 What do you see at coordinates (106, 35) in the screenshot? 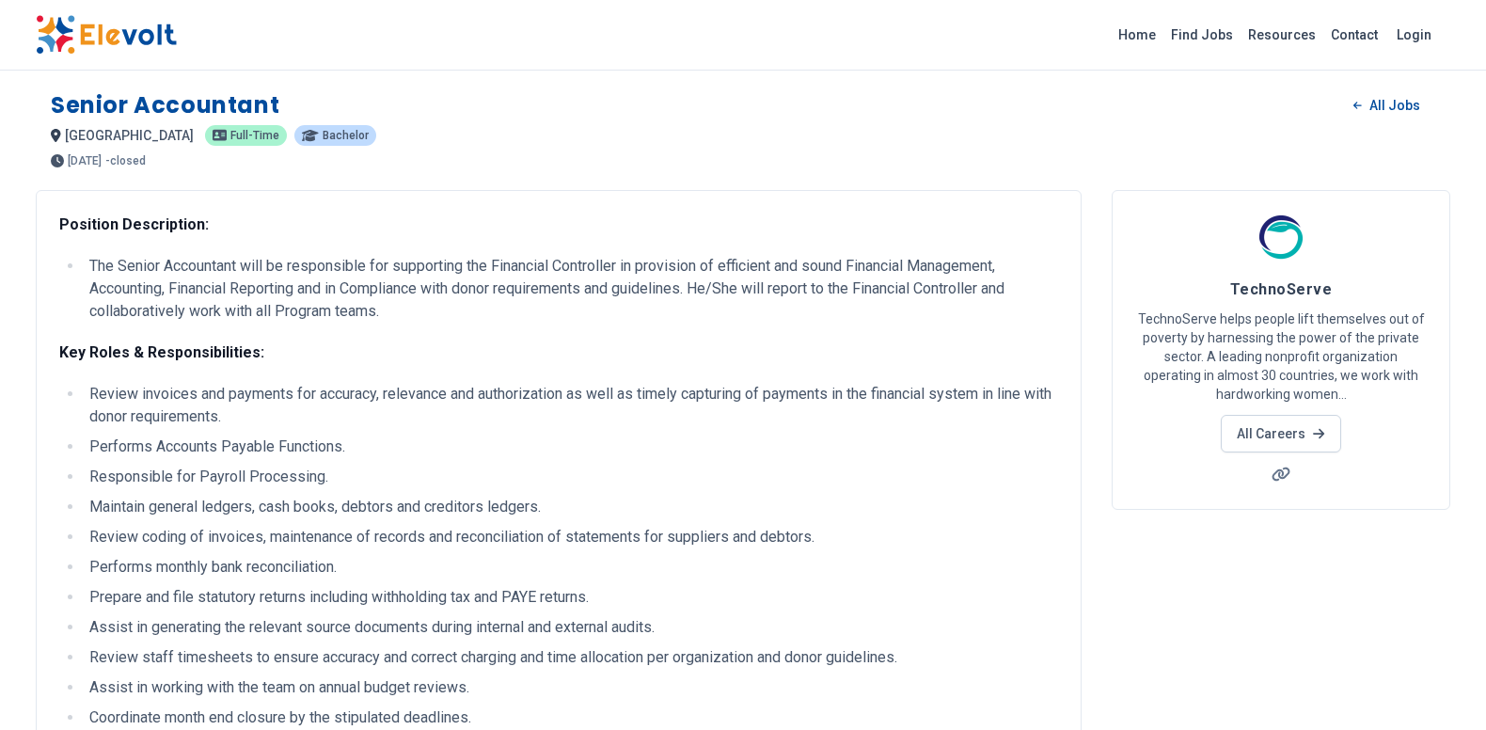
I see `img: Elevolt` at bounding box center [106, 35].